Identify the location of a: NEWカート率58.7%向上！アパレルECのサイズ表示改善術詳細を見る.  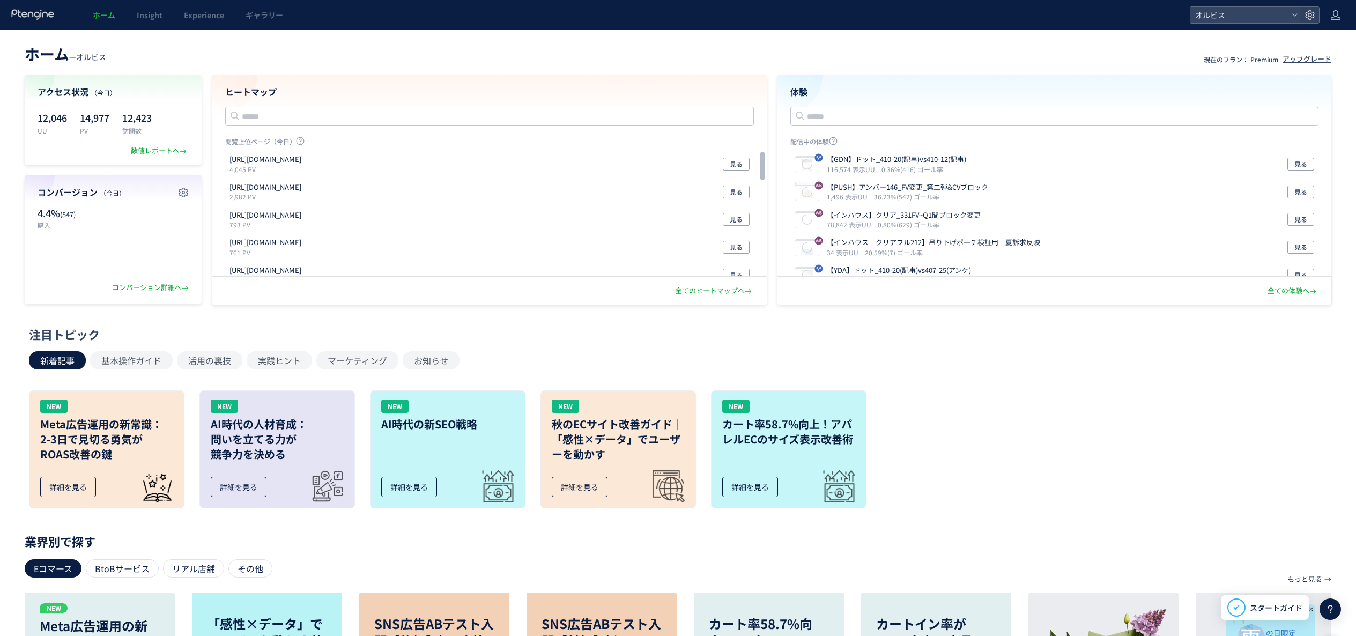
(789, 449).